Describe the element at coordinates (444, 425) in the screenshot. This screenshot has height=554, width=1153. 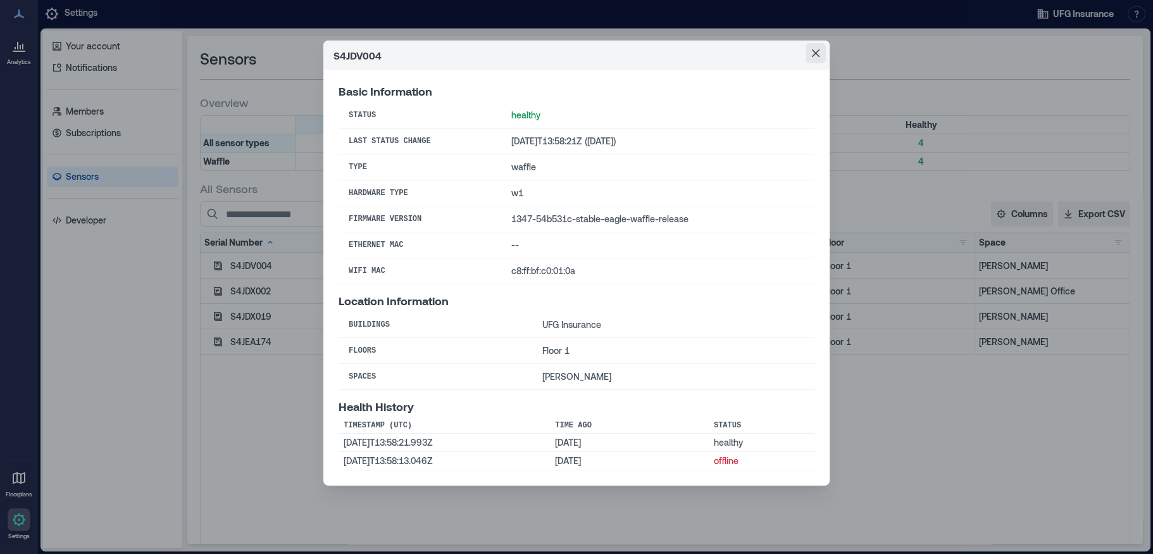
I see `th: Timestamp (UTC)` at that location.